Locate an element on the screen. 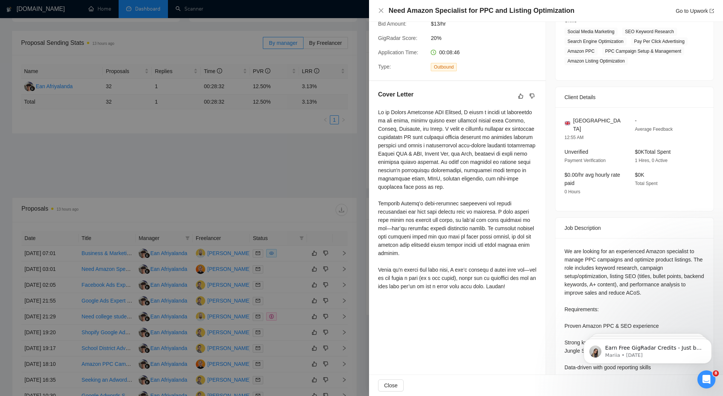 This screenshot has width=723, height=396. span: export is located at coordinates (712, 11).